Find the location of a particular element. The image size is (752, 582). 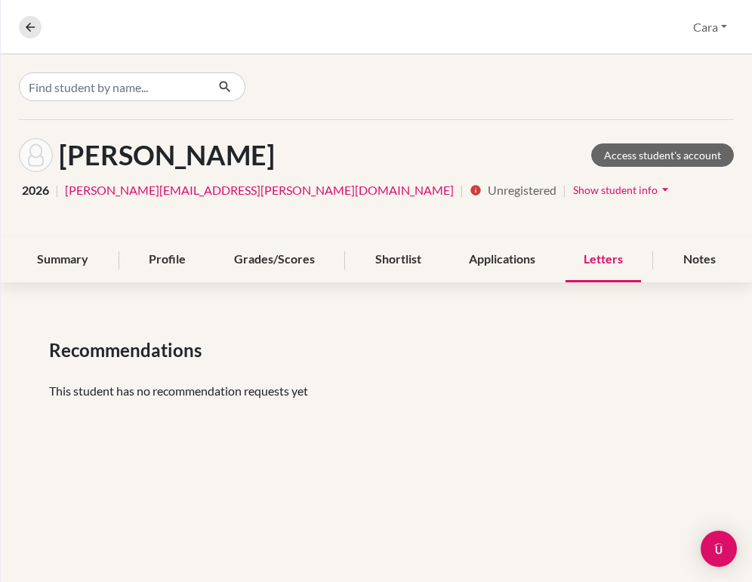

i: arrow_drop_down is located at coordinates (665, 189).